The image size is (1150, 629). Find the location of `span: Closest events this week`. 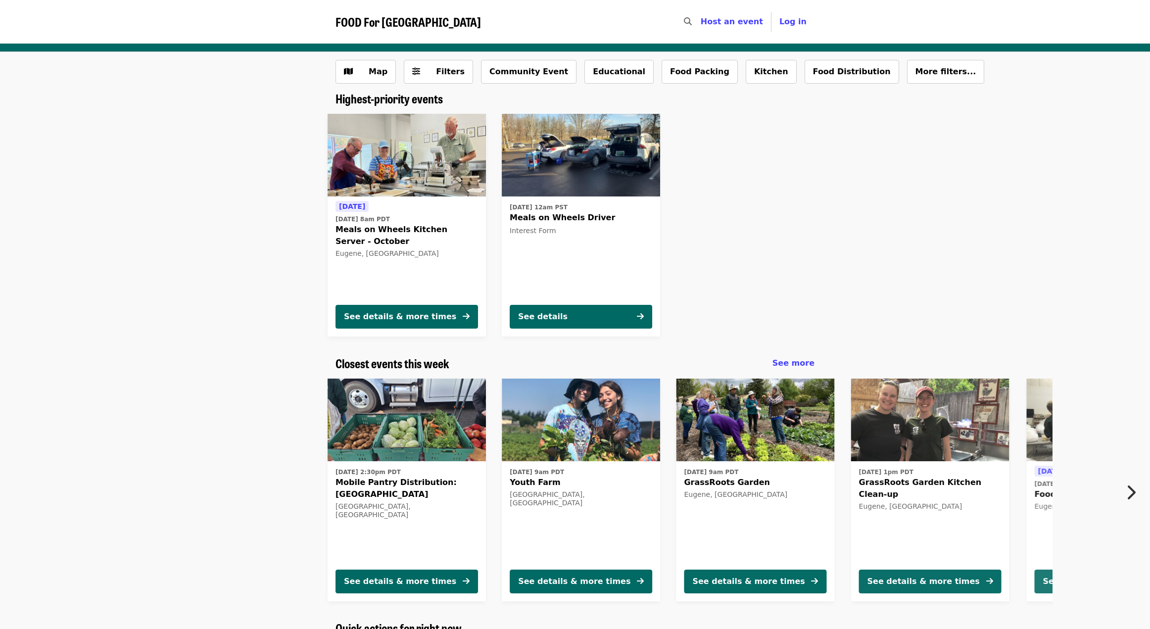

span: Closest events this week is located at coordinates (392, 363).